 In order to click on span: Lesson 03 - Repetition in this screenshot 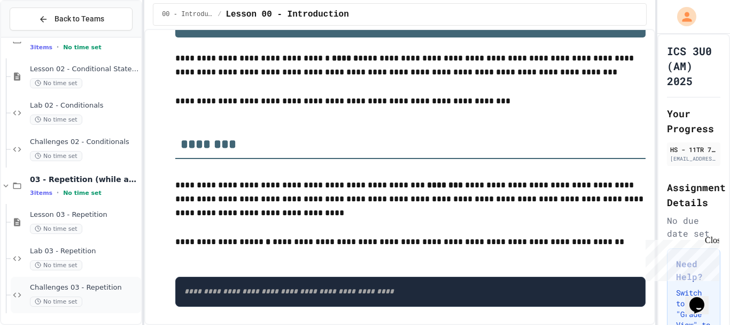, I will do `click(84, 214)`.